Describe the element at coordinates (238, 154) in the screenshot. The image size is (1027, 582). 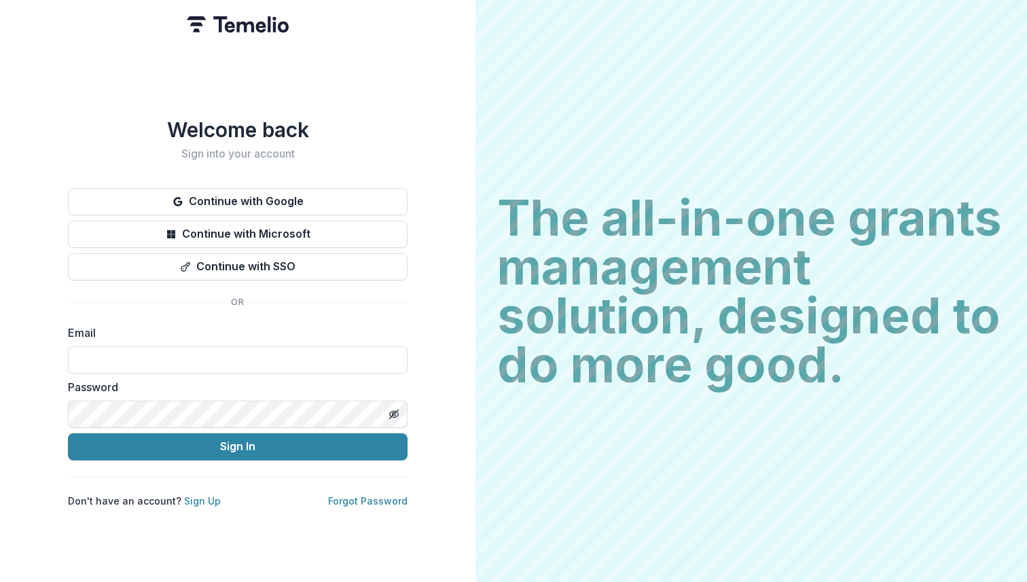
I see `h2: Sign into your account` at that location.